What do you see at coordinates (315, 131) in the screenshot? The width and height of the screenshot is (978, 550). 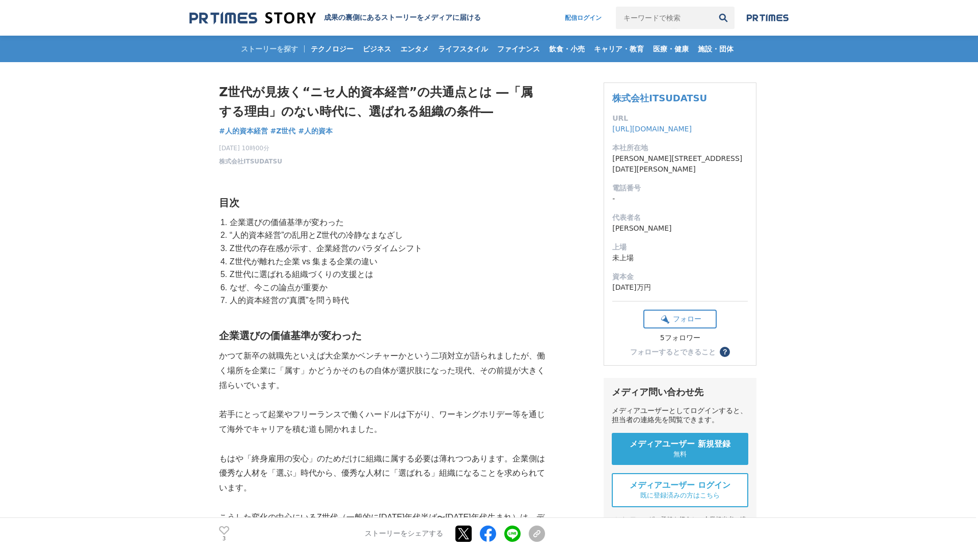 I see `a: #人的資本` at bounding box center [315, 131].